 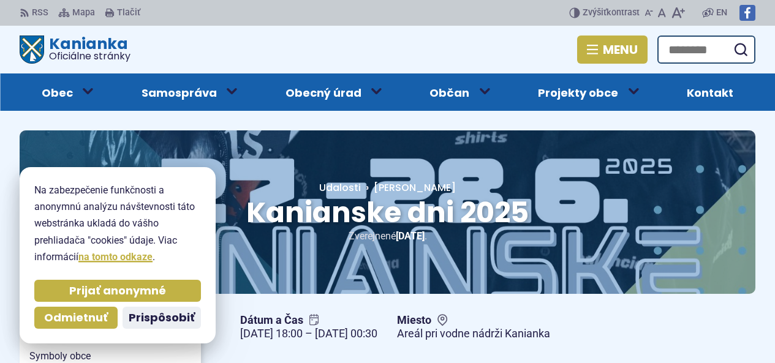 I want to click on span: Samospráva, so click(x=179, y=92).